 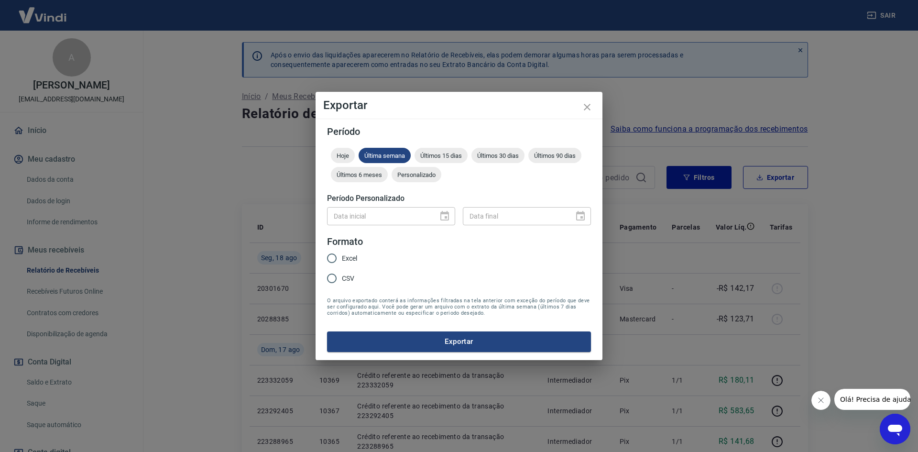 I want to click on div: Últimos 15 dias, so click(x=441, y=155).